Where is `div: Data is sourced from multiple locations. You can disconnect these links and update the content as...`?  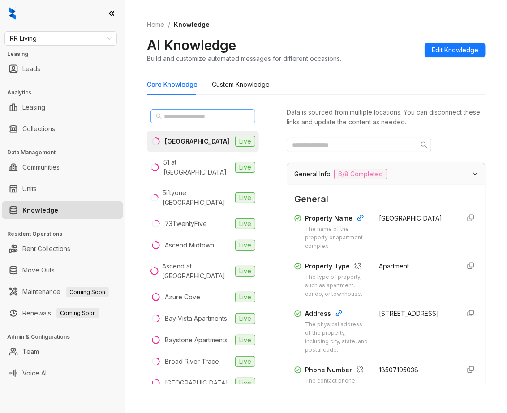 div: Data is sourced from multiple locations. You can disconnect these links and update the content as... is located at coordinates (386, 117).